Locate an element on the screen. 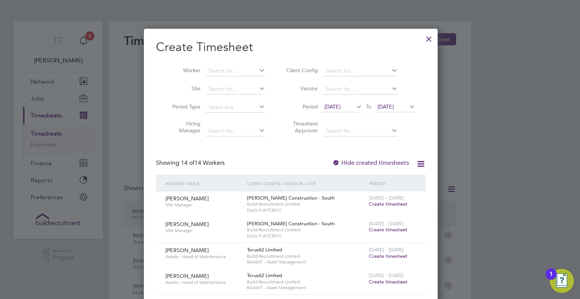 The height and width of the screenshot is (299, 580). label: Period is located at coordinates (301, 106).